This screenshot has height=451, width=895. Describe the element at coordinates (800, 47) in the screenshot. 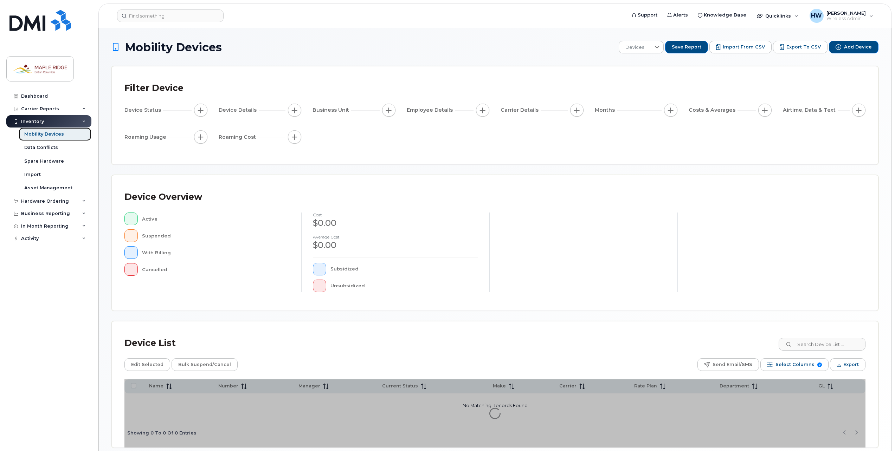

I see `button: Export to CSV` at that location.